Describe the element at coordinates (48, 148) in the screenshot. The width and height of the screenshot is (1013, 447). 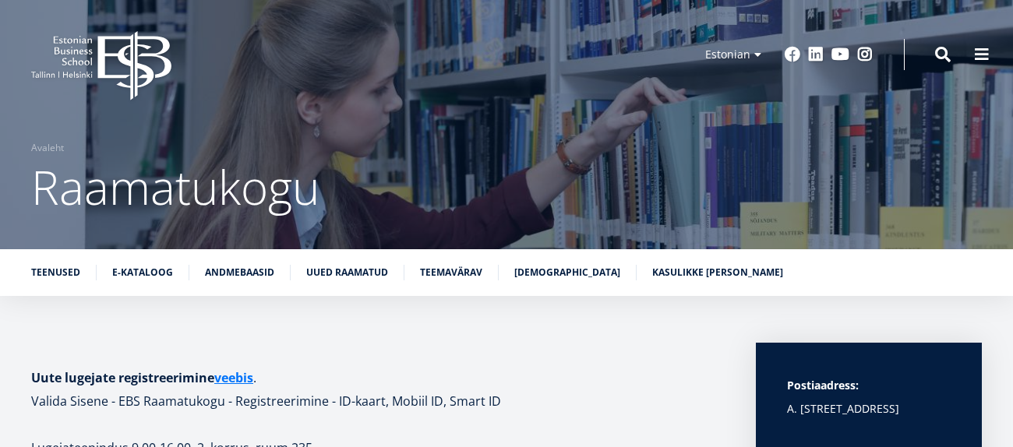
I see `a: Avaleht` at that location.